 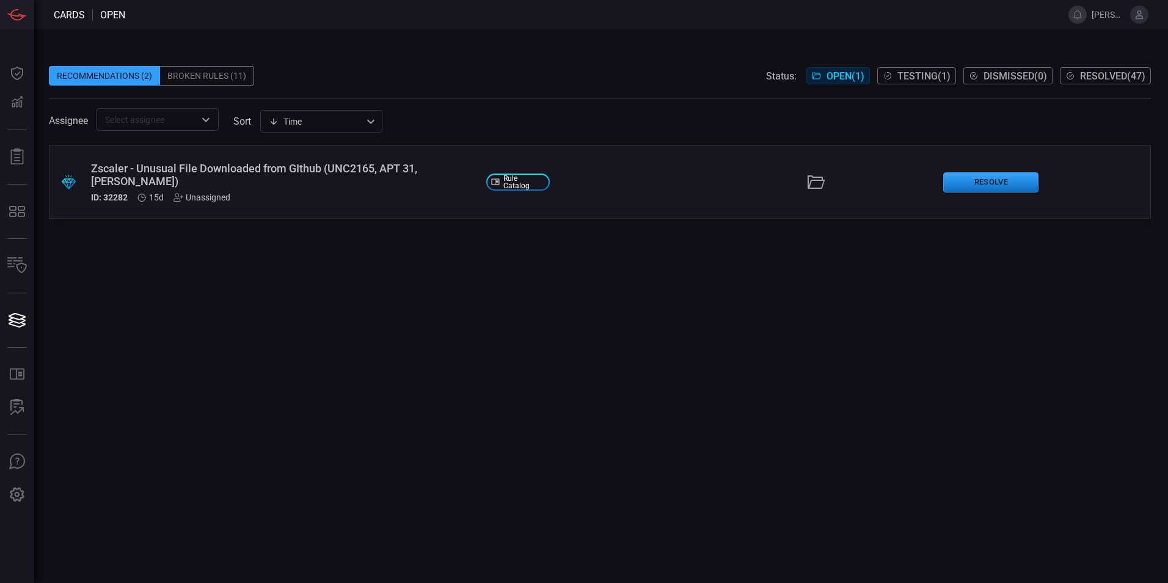 I want to click on span: Aug 19, 2025 2:15 AM, so click(x=156, y=197).